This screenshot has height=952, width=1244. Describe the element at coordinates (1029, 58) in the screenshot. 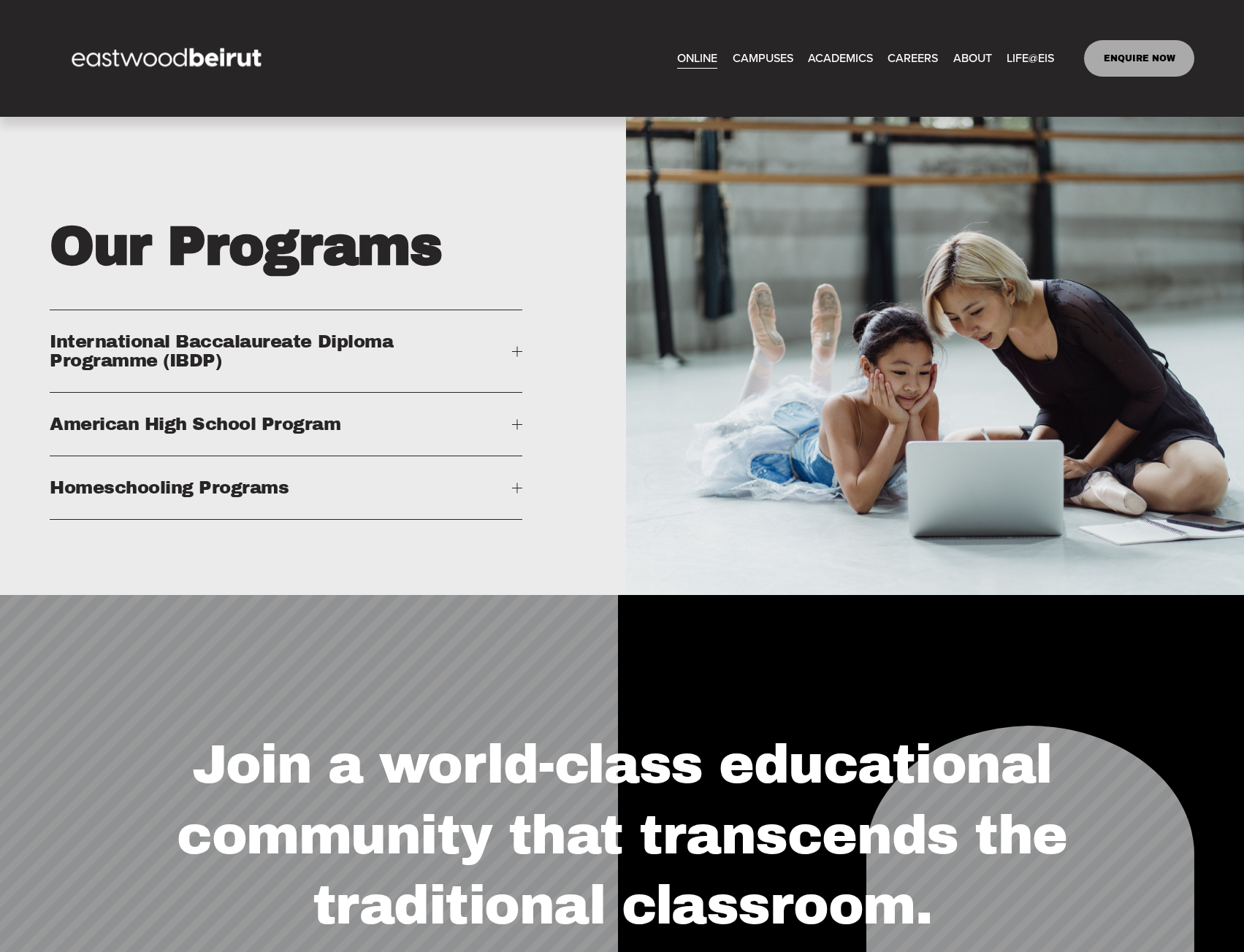

I see `span: LIFE@EIS` at that location.